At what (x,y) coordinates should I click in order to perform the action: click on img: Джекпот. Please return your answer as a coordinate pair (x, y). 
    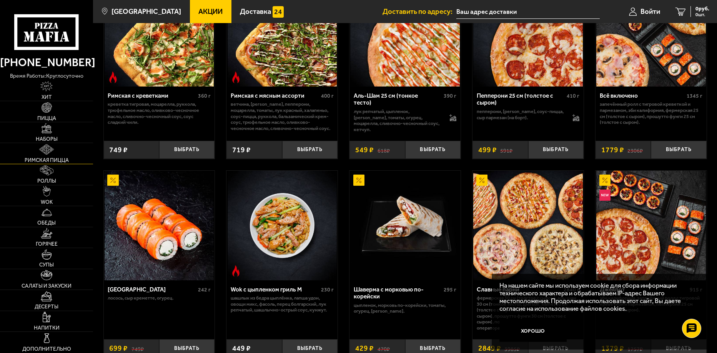
    Looking at the image, I should click on (651, 225).